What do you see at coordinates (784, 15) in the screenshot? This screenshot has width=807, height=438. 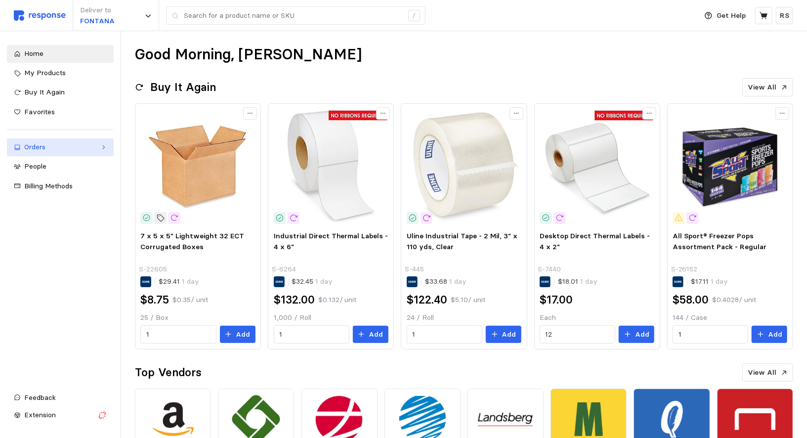 I see `button: RS` at bounding box center [784, 15].